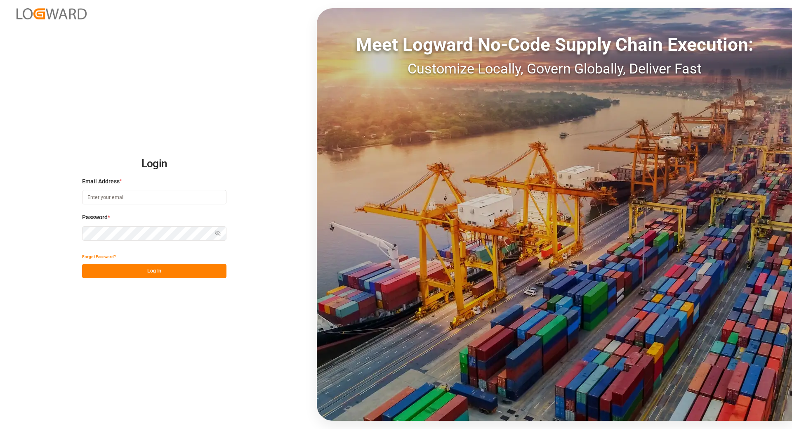 This screenshot has width=792, height=429. Describe the element at coordinates (555, 45) in the screenshot. I see `div: Meet Logward No-Code Supply Chain Execution:` at that location.